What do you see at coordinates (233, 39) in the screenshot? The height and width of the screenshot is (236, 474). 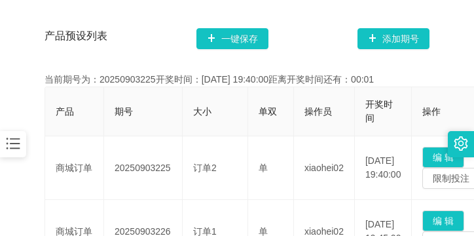 I see `button: 图标: plus一键保存` at bounding box center [233, 39].